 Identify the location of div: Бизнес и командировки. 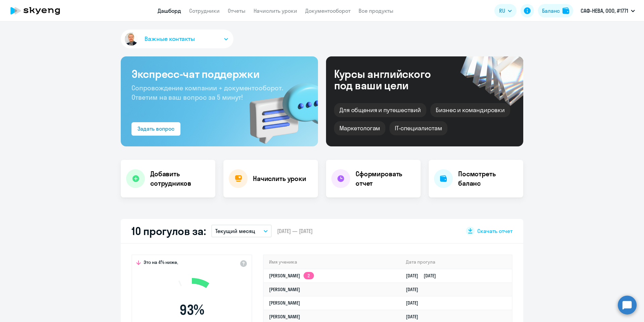
(471, 110).